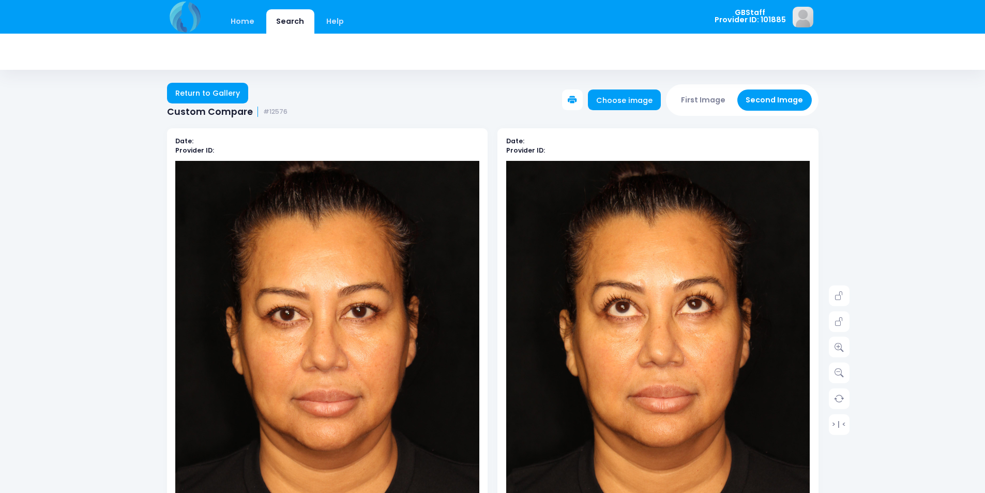 The height and width of the screenshot is (493, 985). Describe the element at coordinates (290, 21) in the screenshot. I see `a: Search` at that location.